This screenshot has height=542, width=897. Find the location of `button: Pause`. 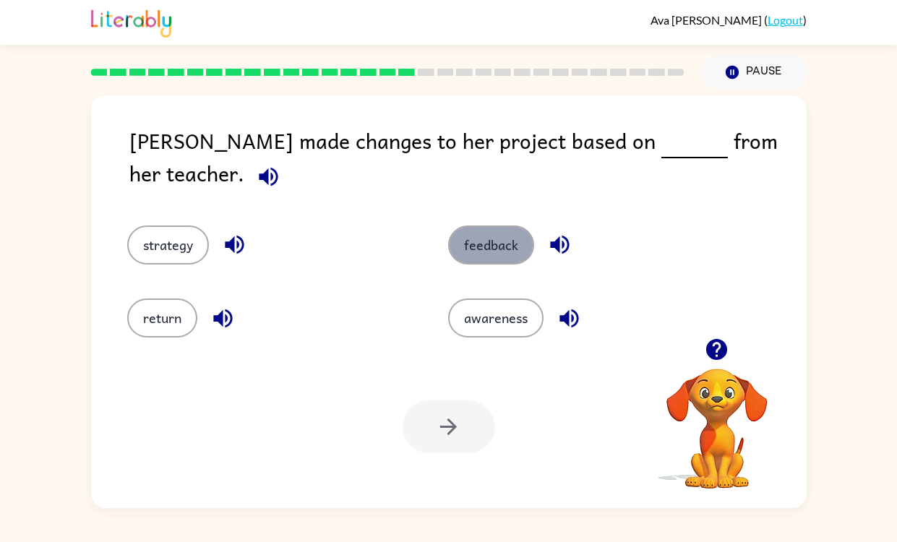

button: Pause is located at coordinates (754, 72).